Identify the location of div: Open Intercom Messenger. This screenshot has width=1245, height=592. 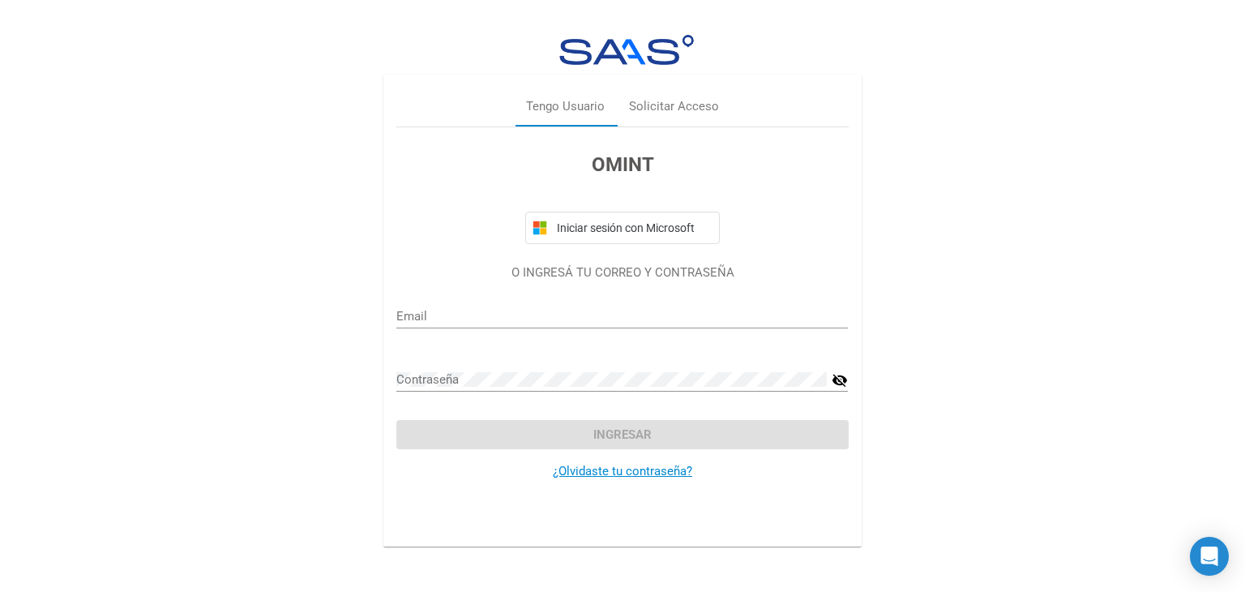
(1209, 556).